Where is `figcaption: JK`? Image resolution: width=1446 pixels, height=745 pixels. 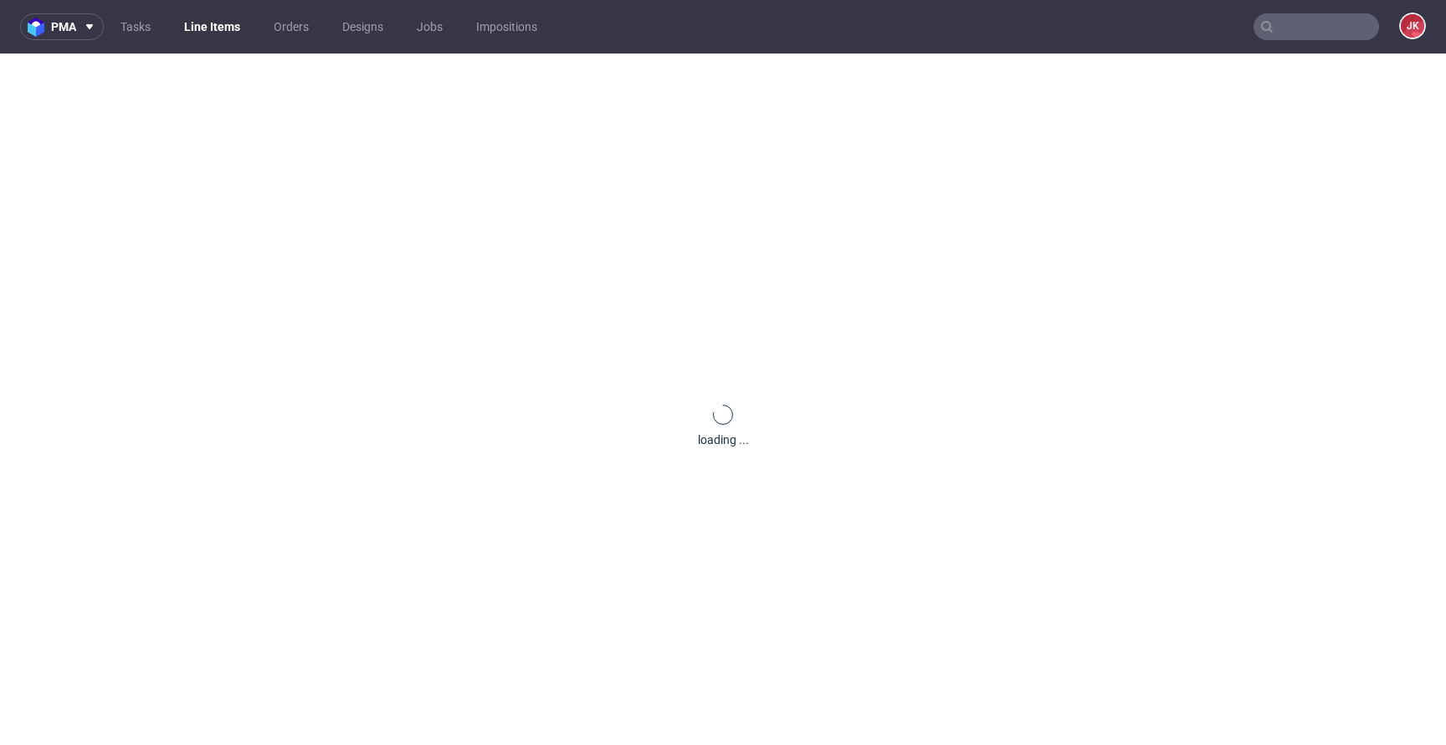
figcaption: JK is located at coordinates (1412, 26).